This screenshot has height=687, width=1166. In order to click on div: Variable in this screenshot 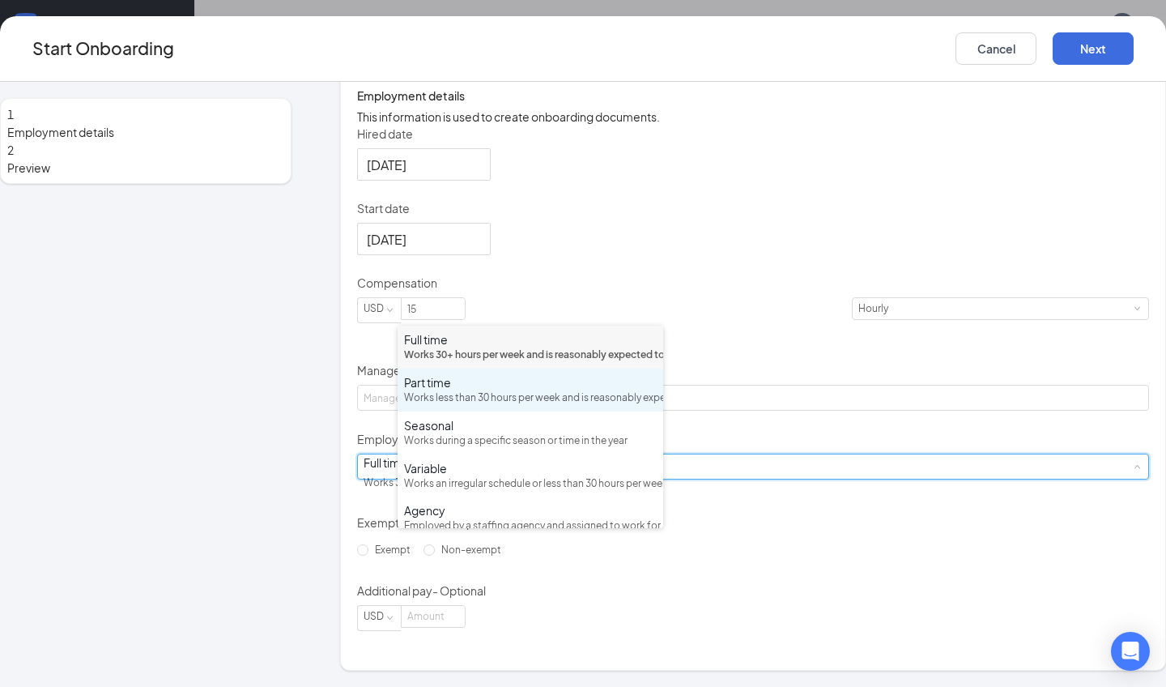, I will do `click(530, 468)`.